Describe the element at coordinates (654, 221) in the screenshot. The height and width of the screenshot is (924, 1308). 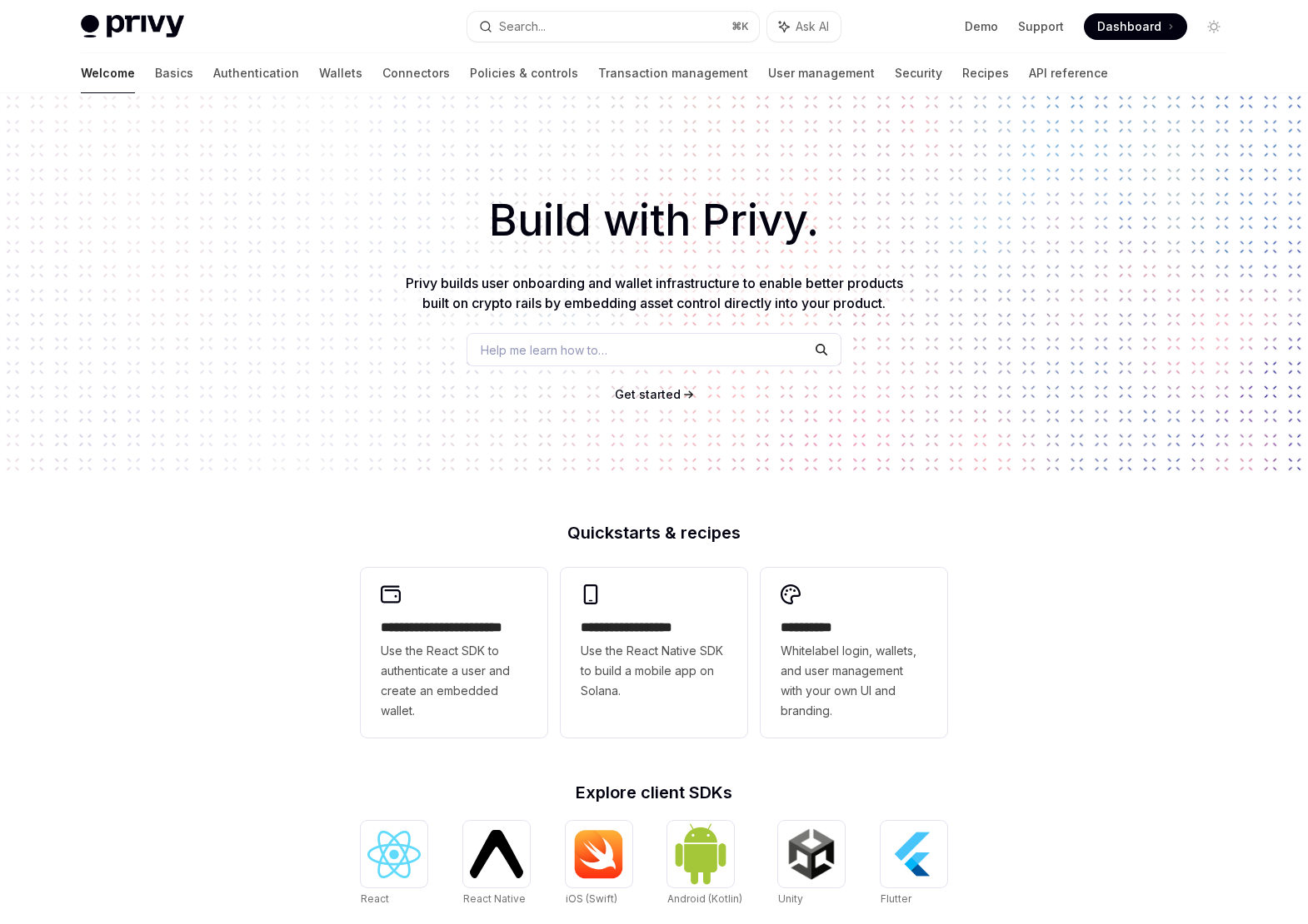
I see `h1: Build with Privy.` at that location.